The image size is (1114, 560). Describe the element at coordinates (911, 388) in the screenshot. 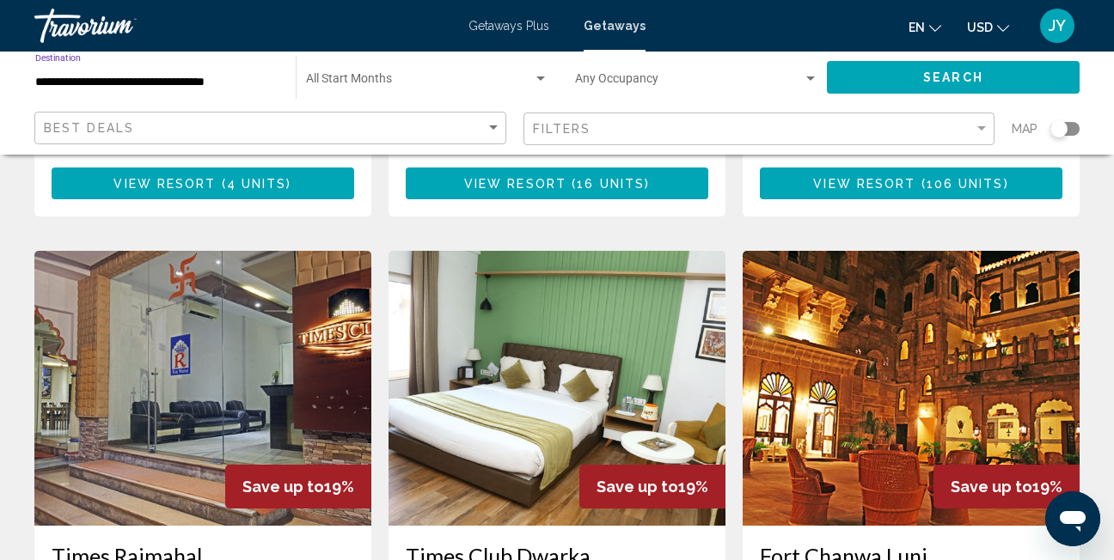

I see `img: 6282O01X.jpg` at that location.